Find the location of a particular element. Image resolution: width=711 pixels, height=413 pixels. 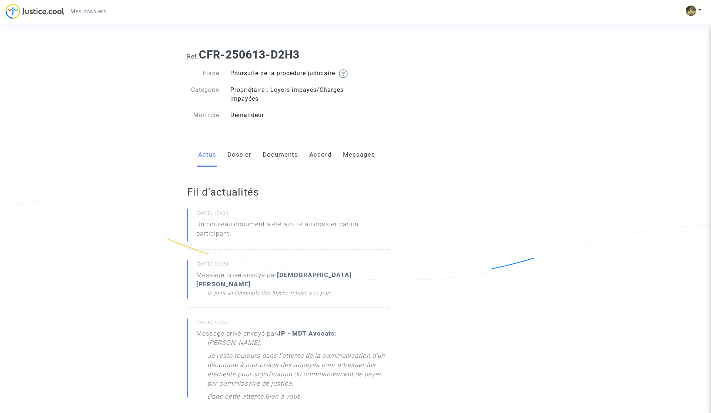

img: ACg8ocLbW-NaxEEnE6yjrwkV2e2bexOssPOYIlS9KnlHK6ZBGDQqBem9=s96-c is located at coordinates (691, 11).